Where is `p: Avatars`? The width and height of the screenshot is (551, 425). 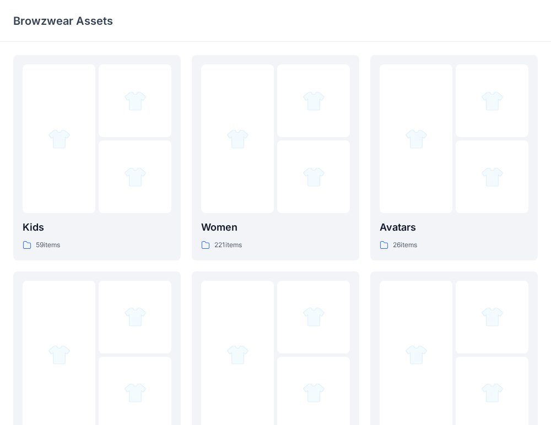
p: Avatars is located at coordinates (454, 228).